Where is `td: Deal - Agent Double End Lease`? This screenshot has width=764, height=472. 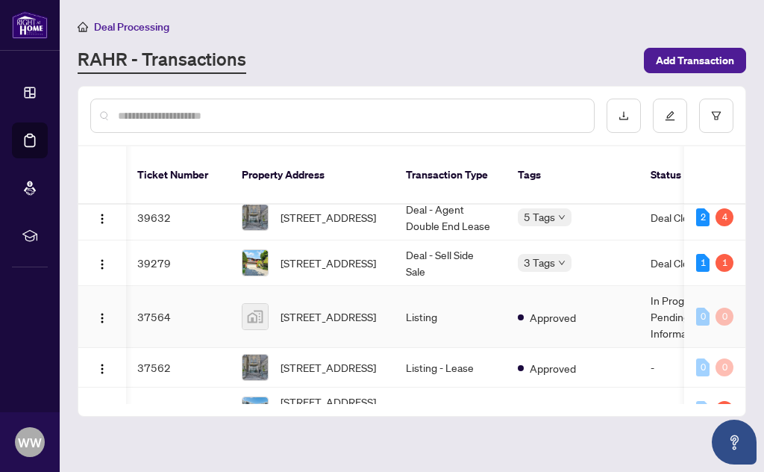
td: Deal - Agent Double End Lease is located at coordinates (450, 217).